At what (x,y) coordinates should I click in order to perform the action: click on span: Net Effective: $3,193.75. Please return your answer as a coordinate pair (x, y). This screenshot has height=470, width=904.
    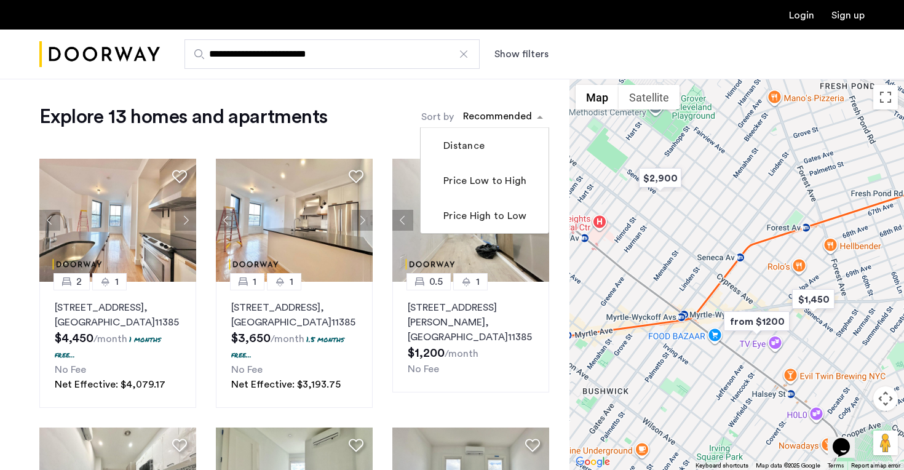
    Looking at the image, I should click on (286, 384).